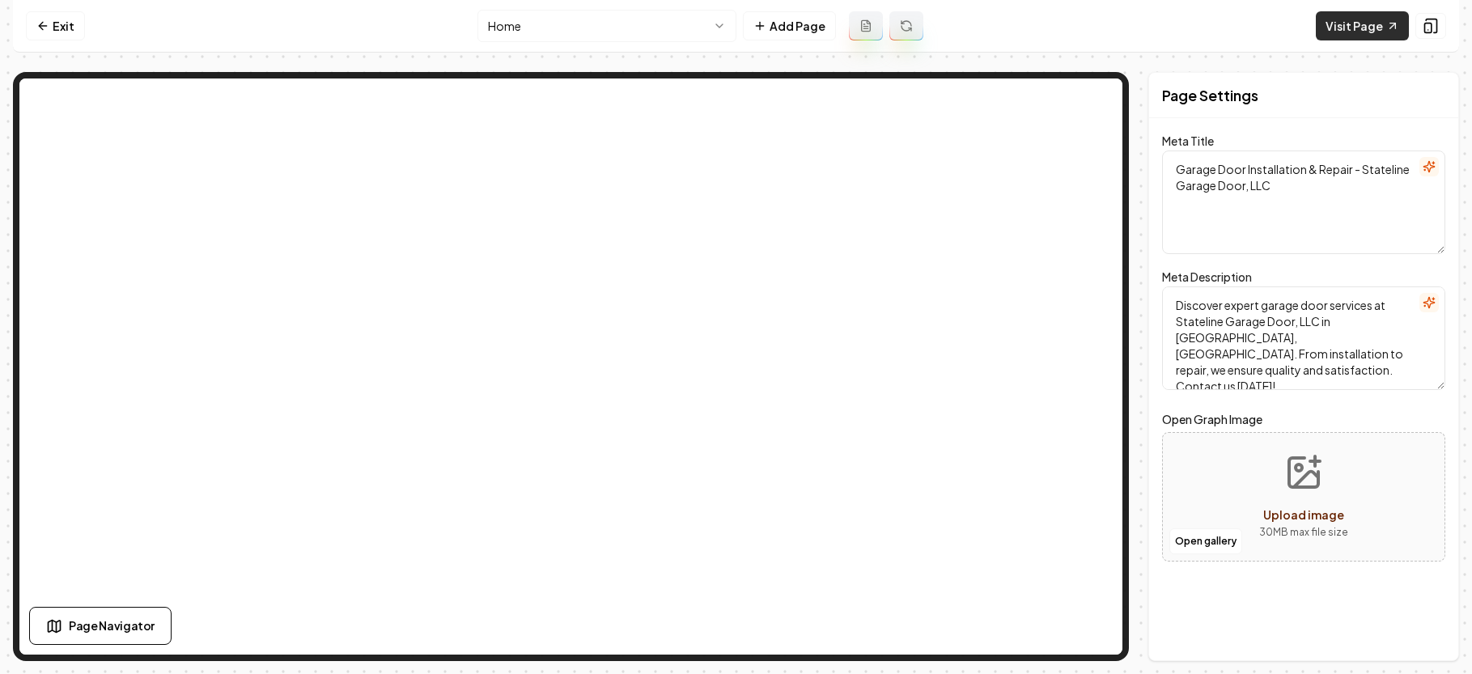 The height and width of the screenshot is (674, 1472). Describe the element at coordinates (1188, 141) in the screenshot. I see `label: Meta Title` at that location.